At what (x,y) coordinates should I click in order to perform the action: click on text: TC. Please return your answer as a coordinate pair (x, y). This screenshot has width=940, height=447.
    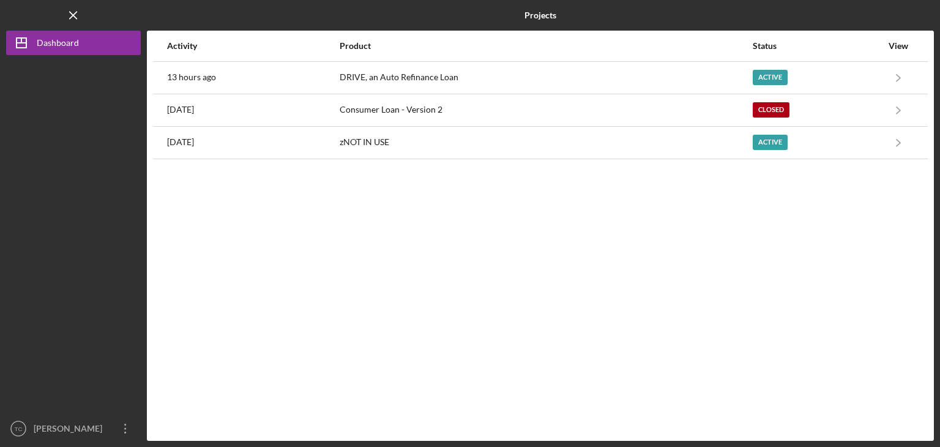
    Looking at the image, I should click on (18, 428).